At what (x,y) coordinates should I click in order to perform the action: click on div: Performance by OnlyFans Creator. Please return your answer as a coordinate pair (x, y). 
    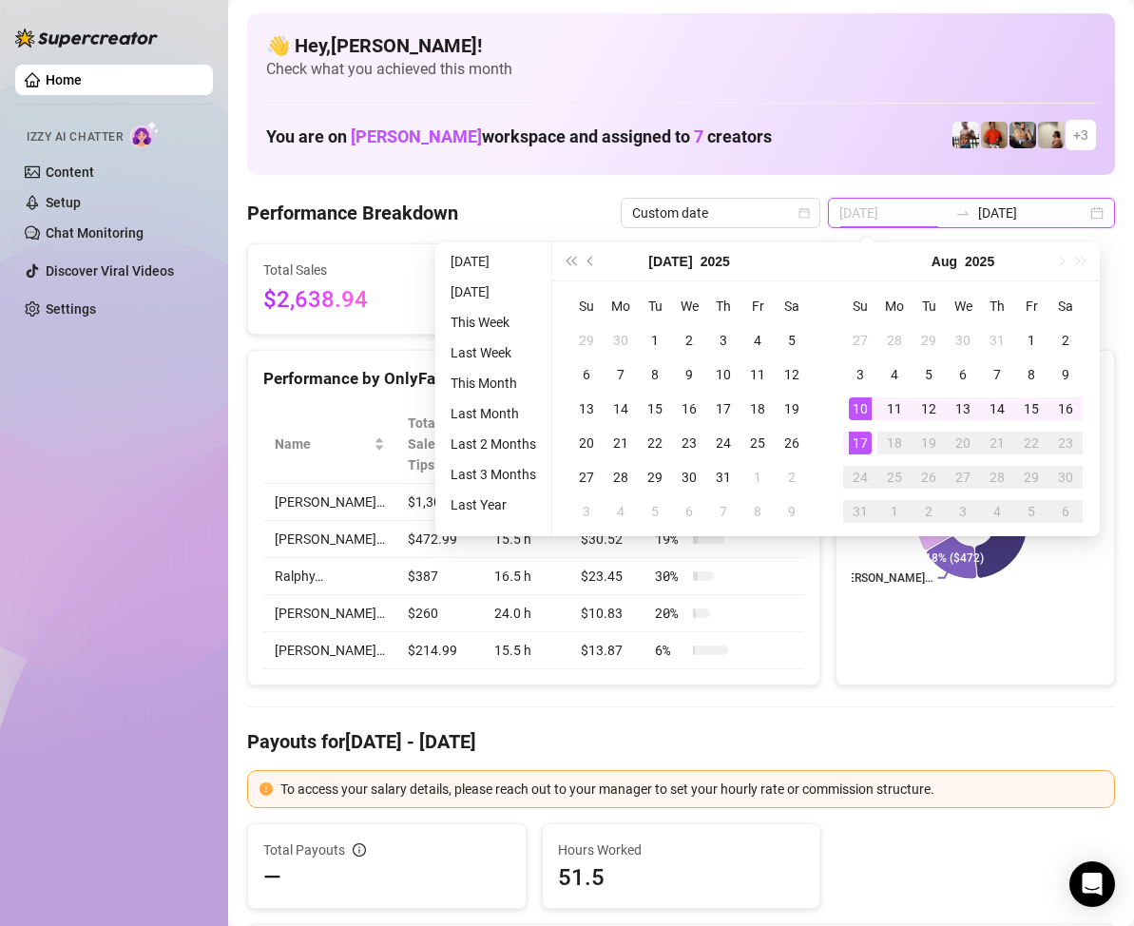
    Looking at the image, I should click on (533, 378).